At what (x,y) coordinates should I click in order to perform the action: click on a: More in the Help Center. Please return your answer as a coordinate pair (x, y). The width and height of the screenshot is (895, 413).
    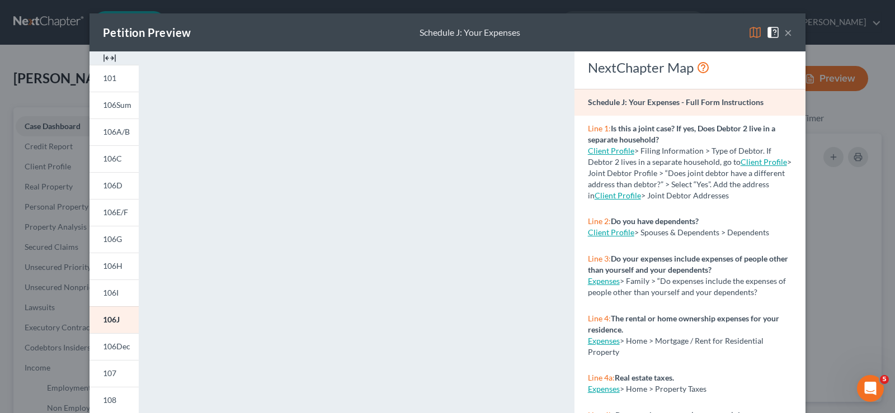
    Looking at the image, I should click on (124, 230).